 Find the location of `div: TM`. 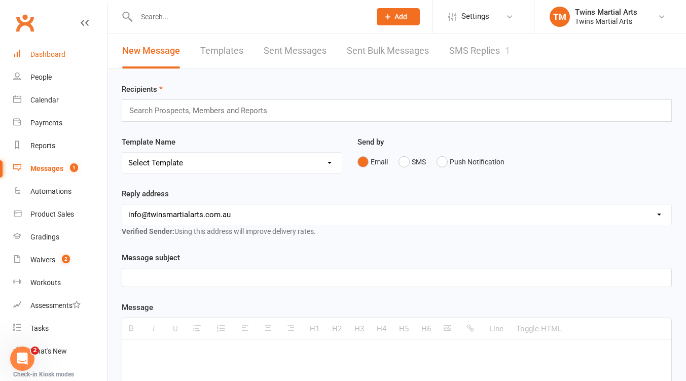

div: TM is located at coordinates (560, 17).